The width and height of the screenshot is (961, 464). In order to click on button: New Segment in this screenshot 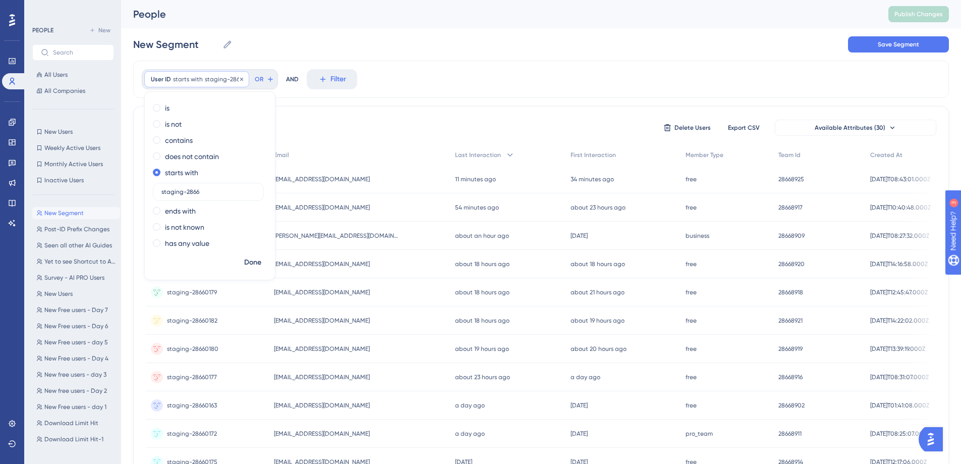, I will do `click(76, 213)`.